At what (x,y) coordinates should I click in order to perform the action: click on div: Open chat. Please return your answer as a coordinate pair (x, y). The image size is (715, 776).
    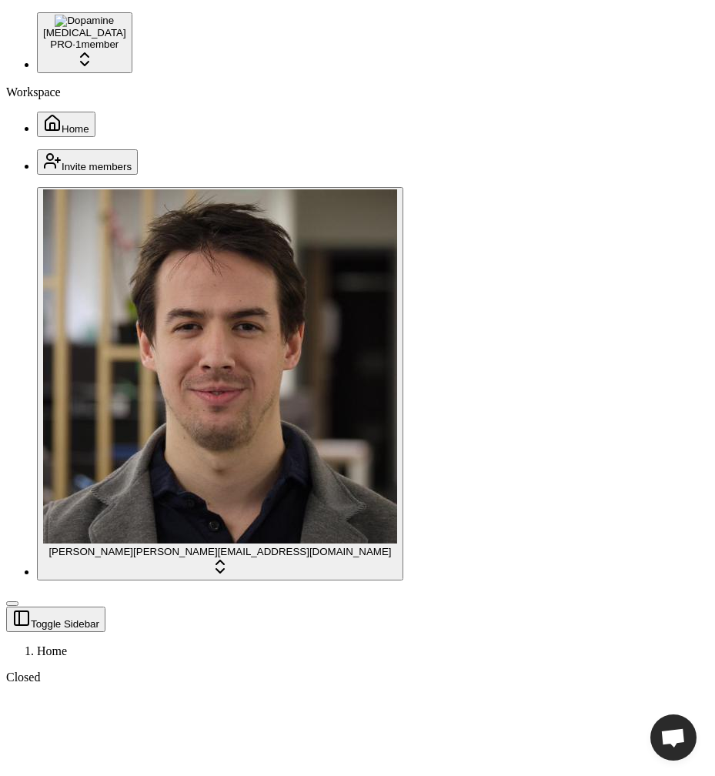
    Looking at the image, I should click on (674, 738).